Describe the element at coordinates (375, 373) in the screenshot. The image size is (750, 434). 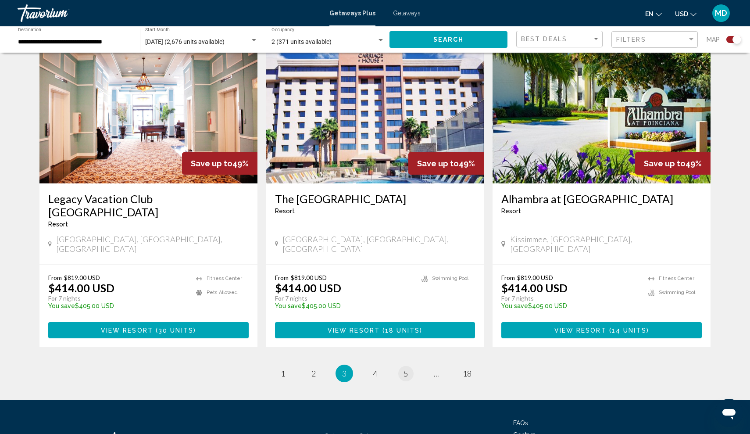
I see `ul: Pagination` at that location.